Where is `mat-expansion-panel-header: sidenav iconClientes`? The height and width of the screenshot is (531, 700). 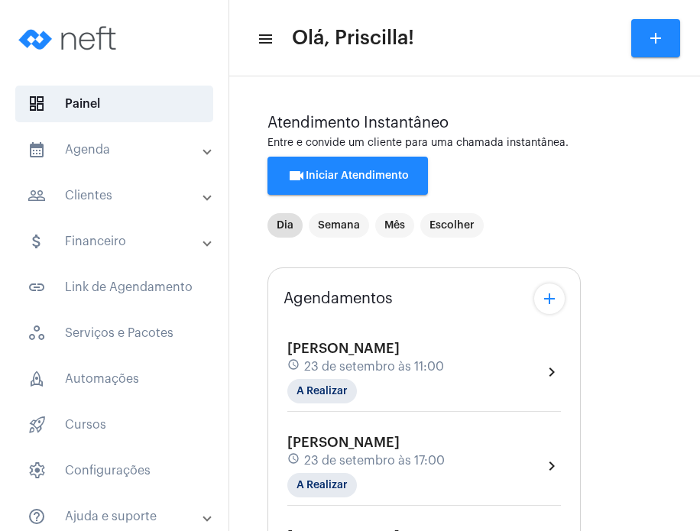 mat-expansion-panel-header: sidenav iconClientes is located at coordinates (118, 196).